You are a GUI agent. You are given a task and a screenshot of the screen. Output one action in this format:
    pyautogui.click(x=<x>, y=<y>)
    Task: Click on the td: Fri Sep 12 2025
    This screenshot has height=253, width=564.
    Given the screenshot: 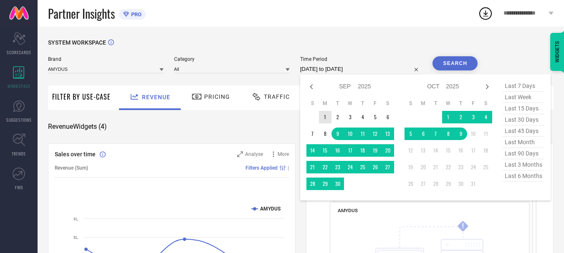 What is the action you would take?
    pyautogui.click(x=375, y=134)
    